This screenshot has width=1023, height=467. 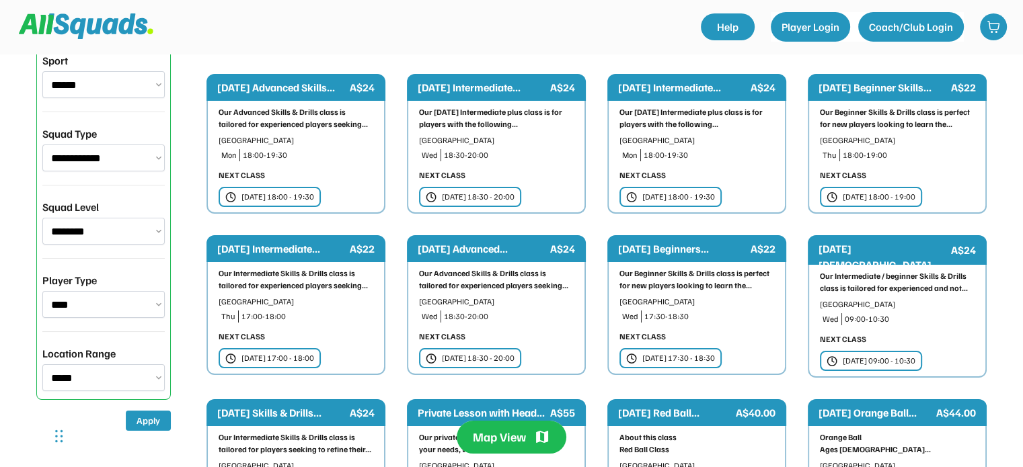 I want to click on div: Squad Type, so click(x=69, y=134).